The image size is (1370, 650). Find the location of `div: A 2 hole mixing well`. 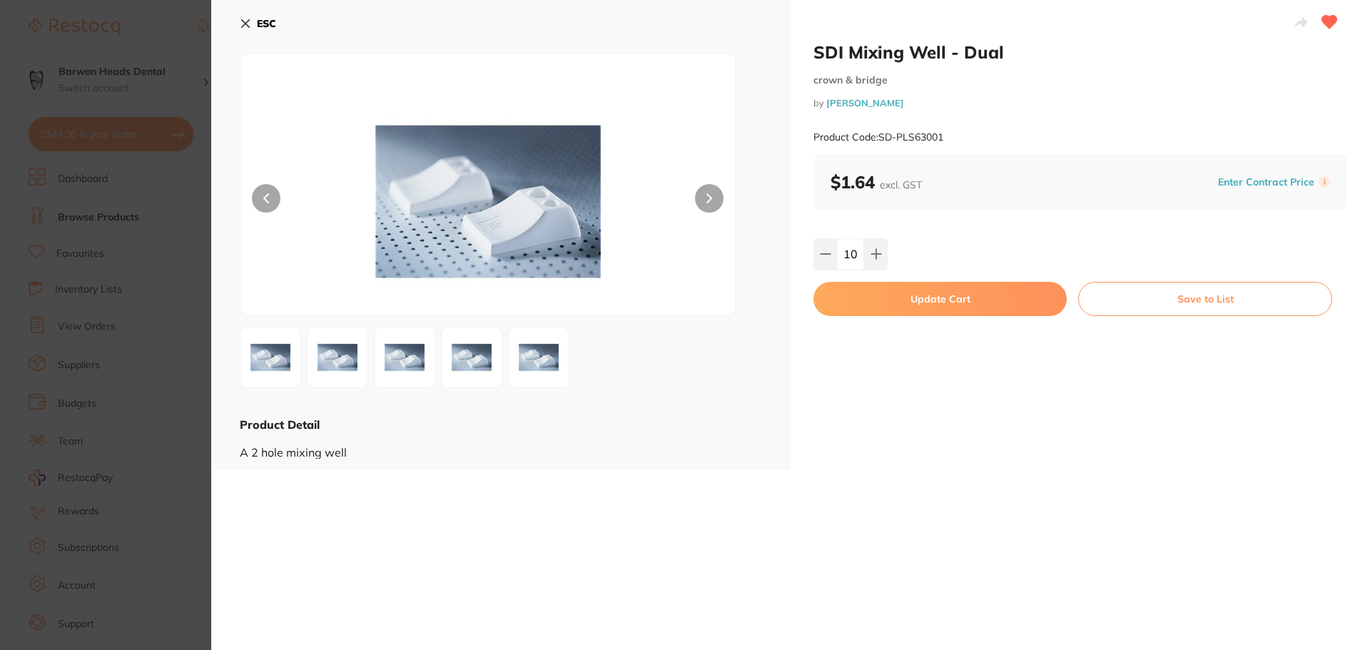

div: A 2 hole mixing well is located at coordinates (501, 445).